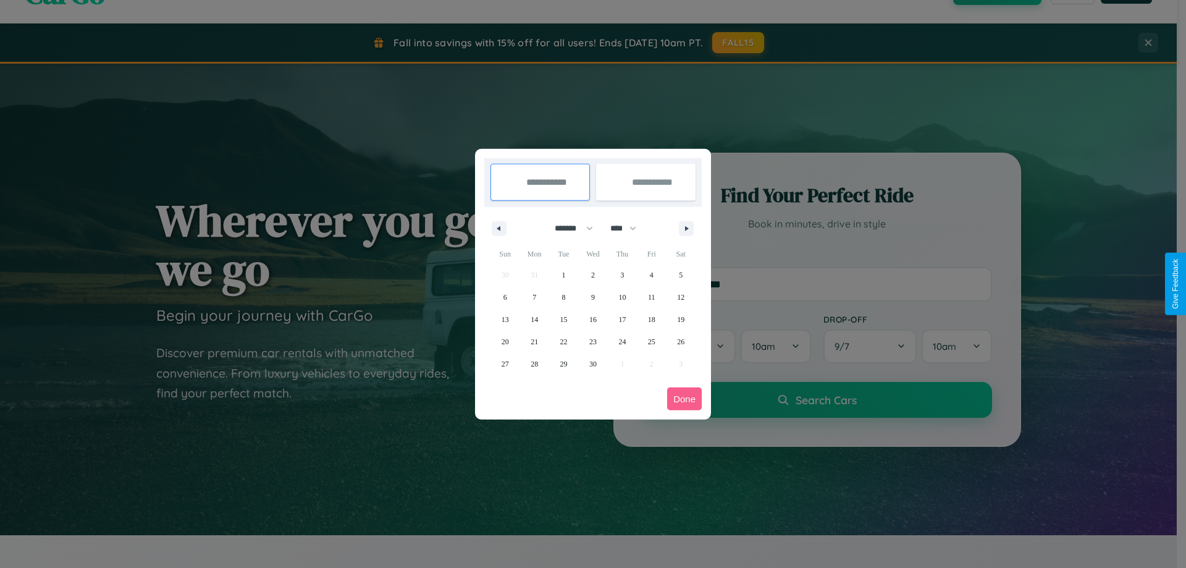 The height and width of the screenshot is (568, 1186). Describe the element at coordinates (651, 275) in the screenshot. I see `span: 4` at that location.